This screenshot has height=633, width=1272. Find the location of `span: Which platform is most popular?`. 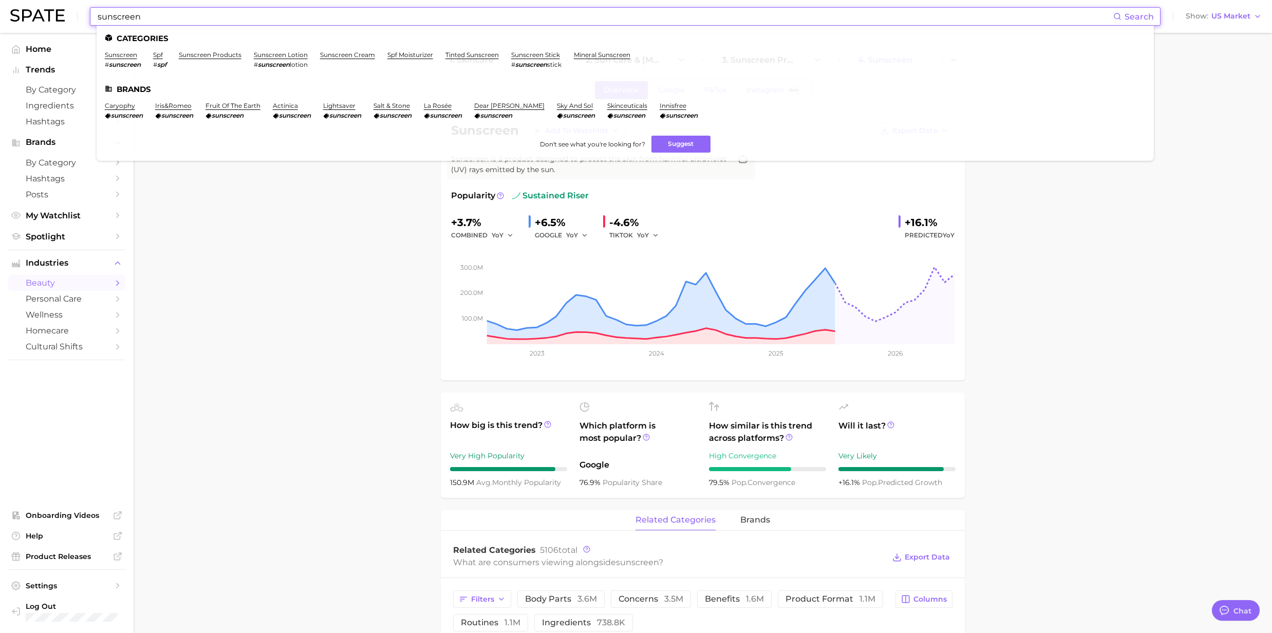

span: Which platform is most popular? is located at coordinates (638, 437).